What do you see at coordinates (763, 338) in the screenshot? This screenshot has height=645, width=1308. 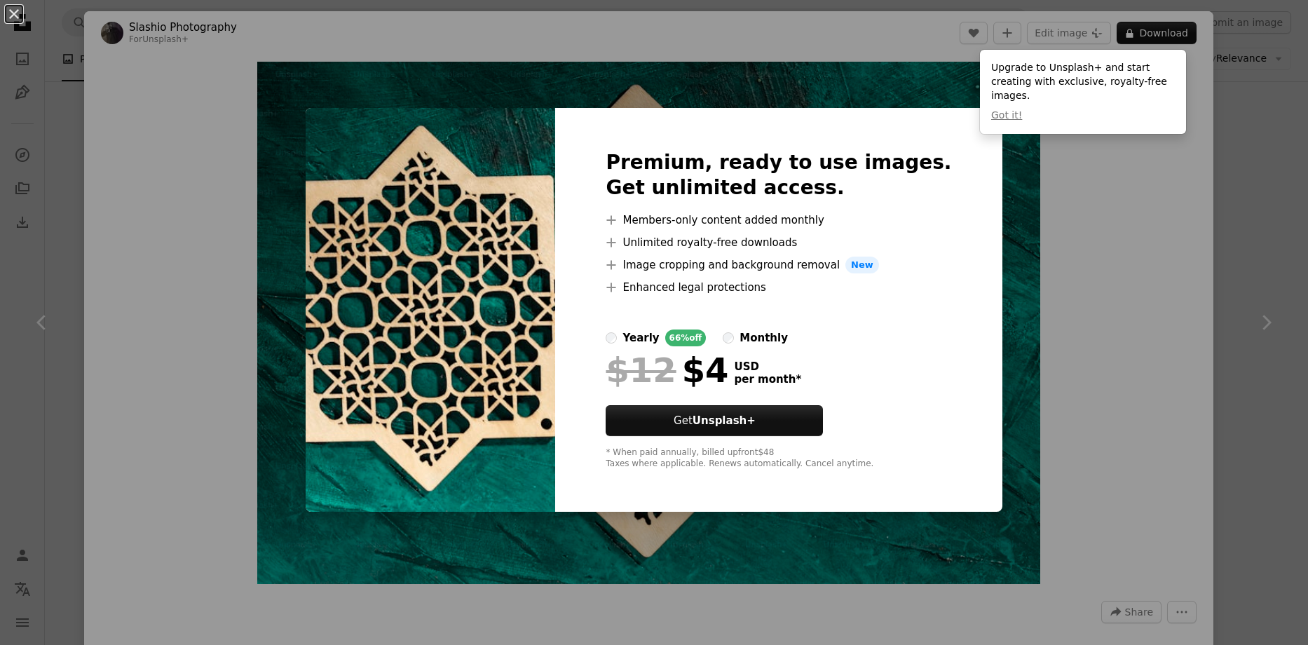 I see `div: monthly` at bounding box center [763, 338].